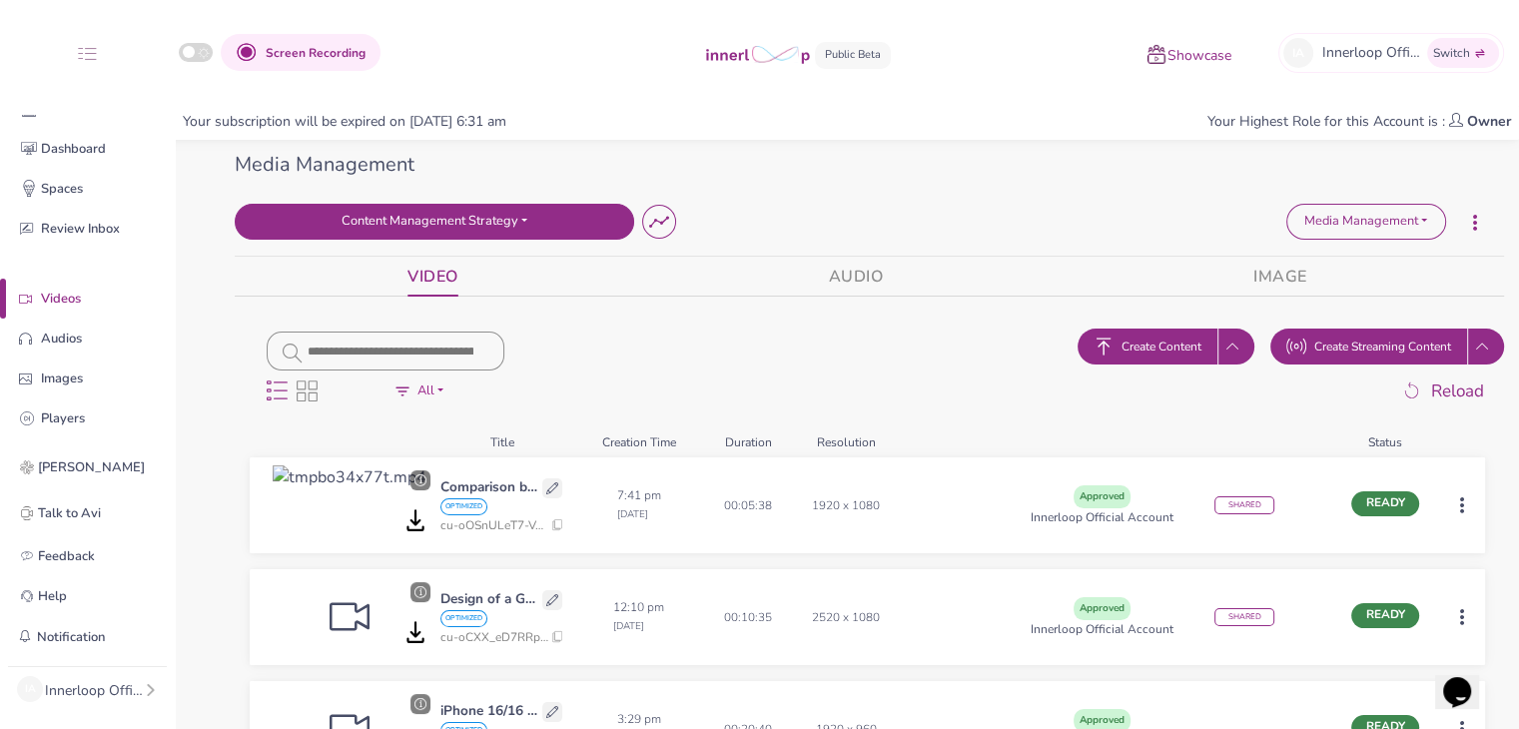  What do you see at coordinates (87, 689) in the screenshot?
I see `button: IAInnerloop Official Account` at bounding box center [87, 689].